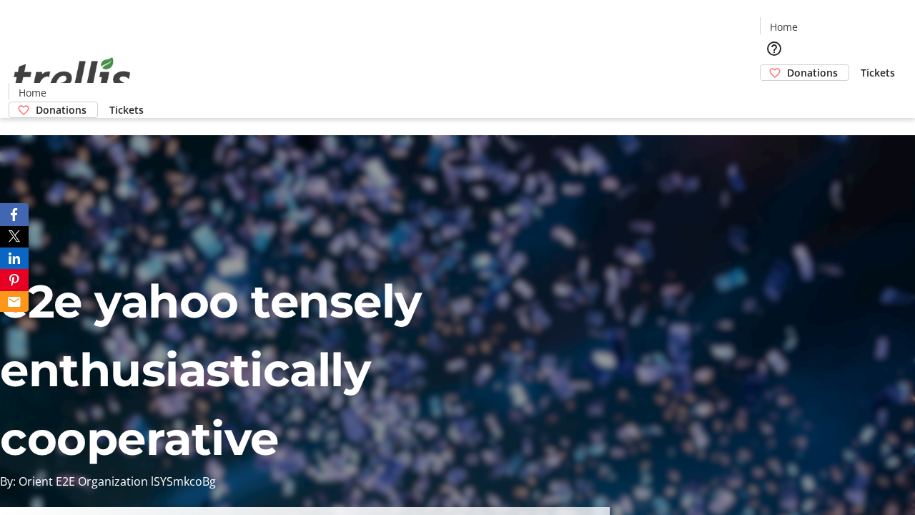 The image size is (915, 515). What do you see at coordinates (774, 49) in the screenshot?
I see `button: Help` at bounding box center [774, 49].